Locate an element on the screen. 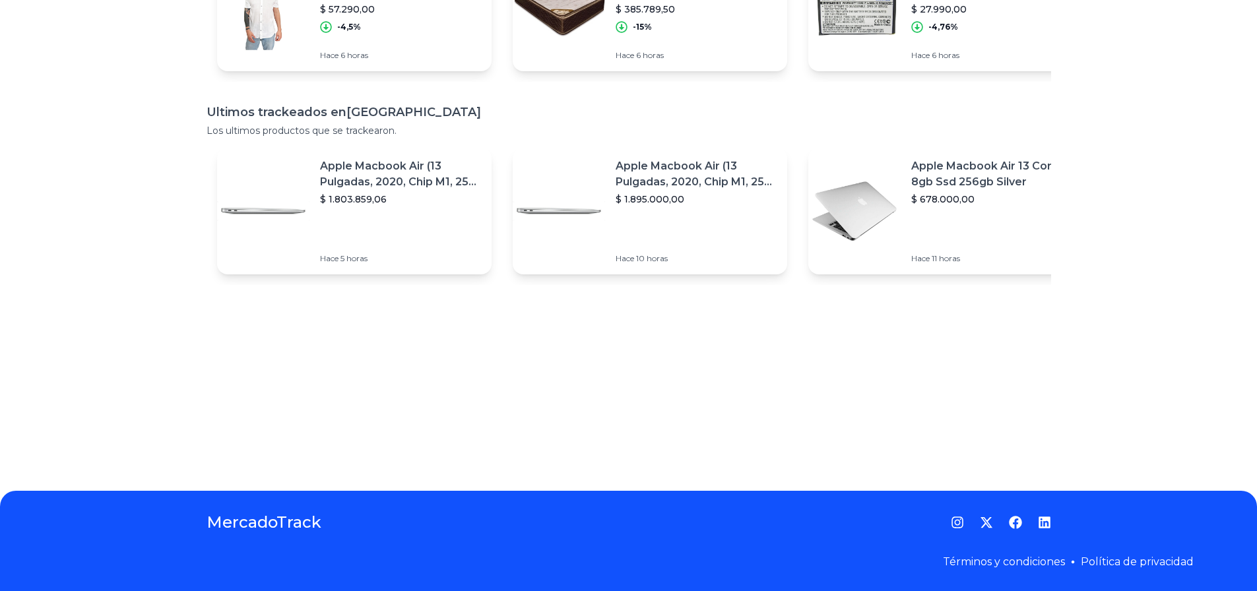  a: MercadoTrack is located at coordinates (264, 523).